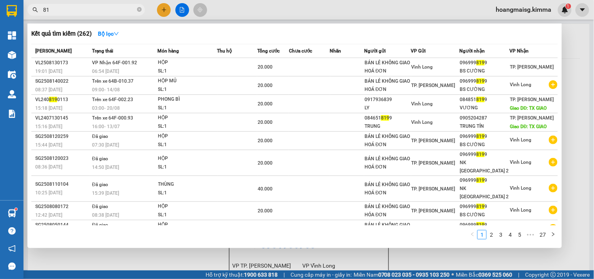 This screenshot has width=594, height=279. Describe the element at coordinates (519, 234) in the screenshot. I see `li: 5` at that location.